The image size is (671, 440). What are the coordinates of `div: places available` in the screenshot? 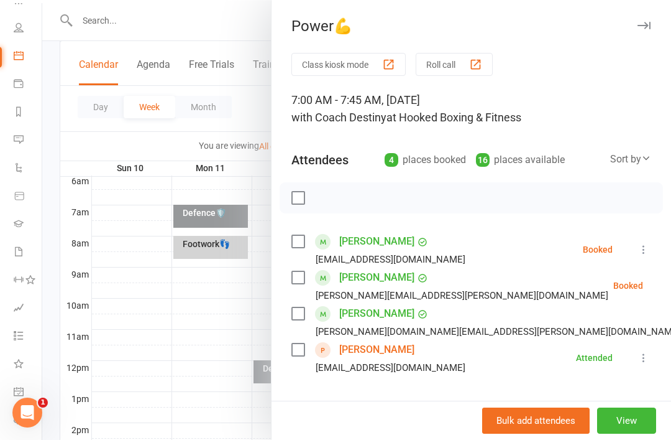 It's located at (520, 160).